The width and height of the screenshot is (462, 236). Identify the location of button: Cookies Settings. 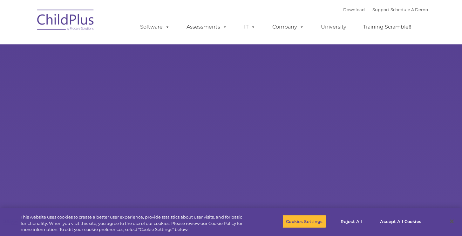
(304, 222).